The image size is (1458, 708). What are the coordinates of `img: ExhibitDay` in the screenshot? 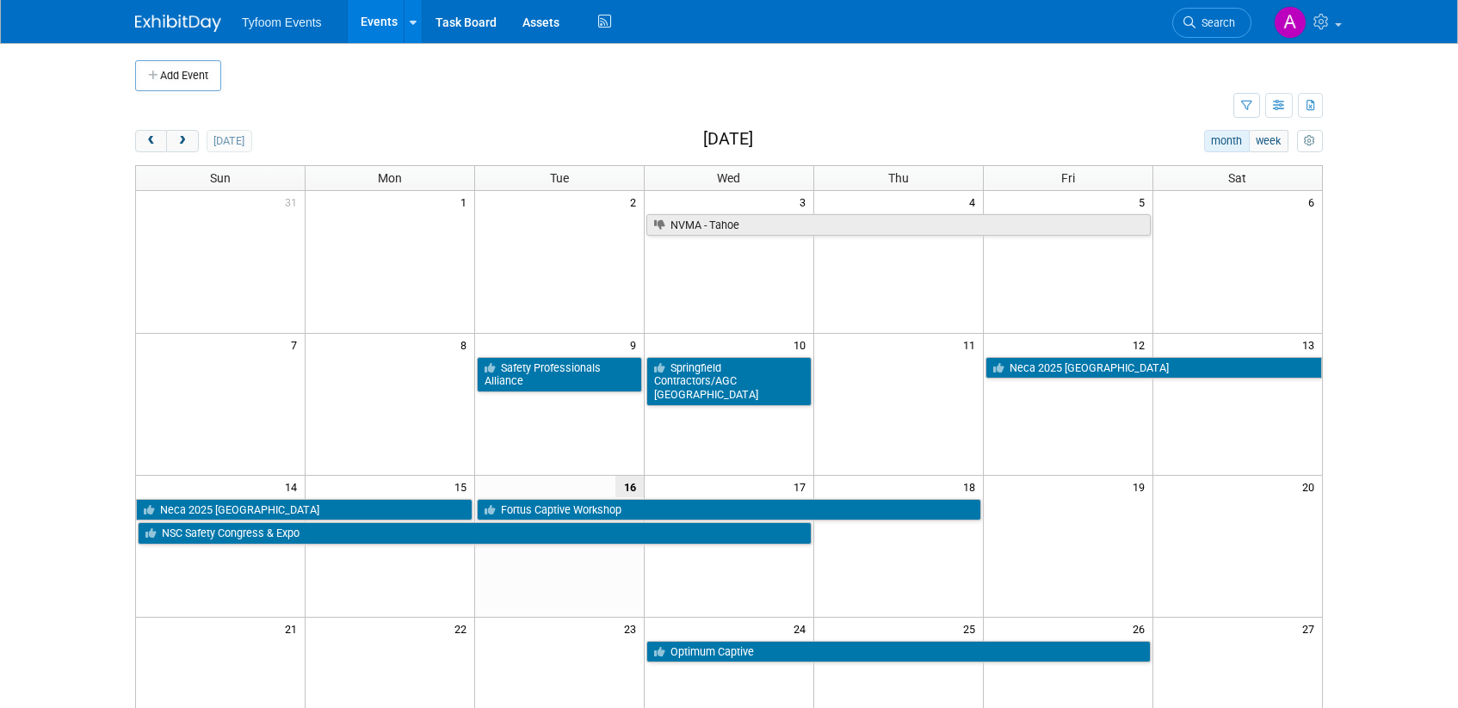 It's located at (178, 23).